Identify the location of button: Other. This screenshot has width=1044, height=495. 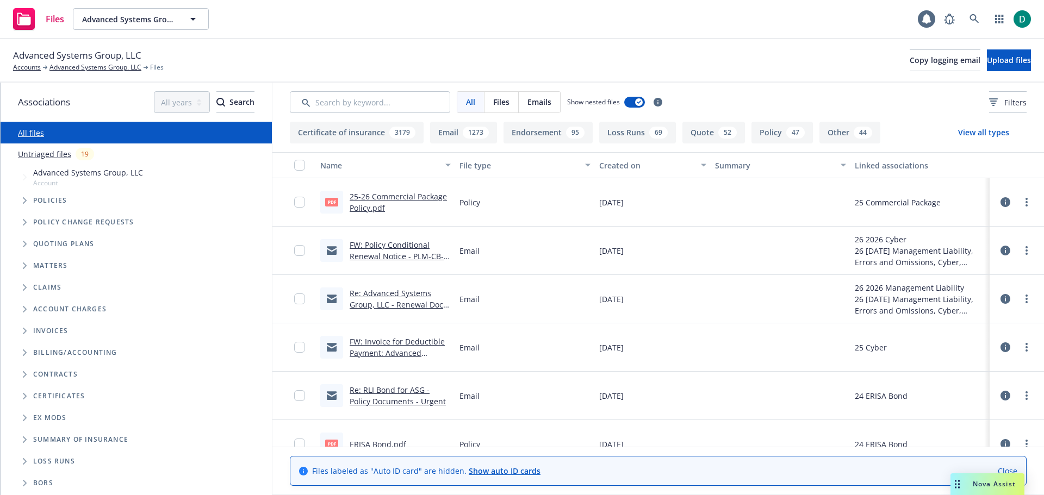
(850, 133).